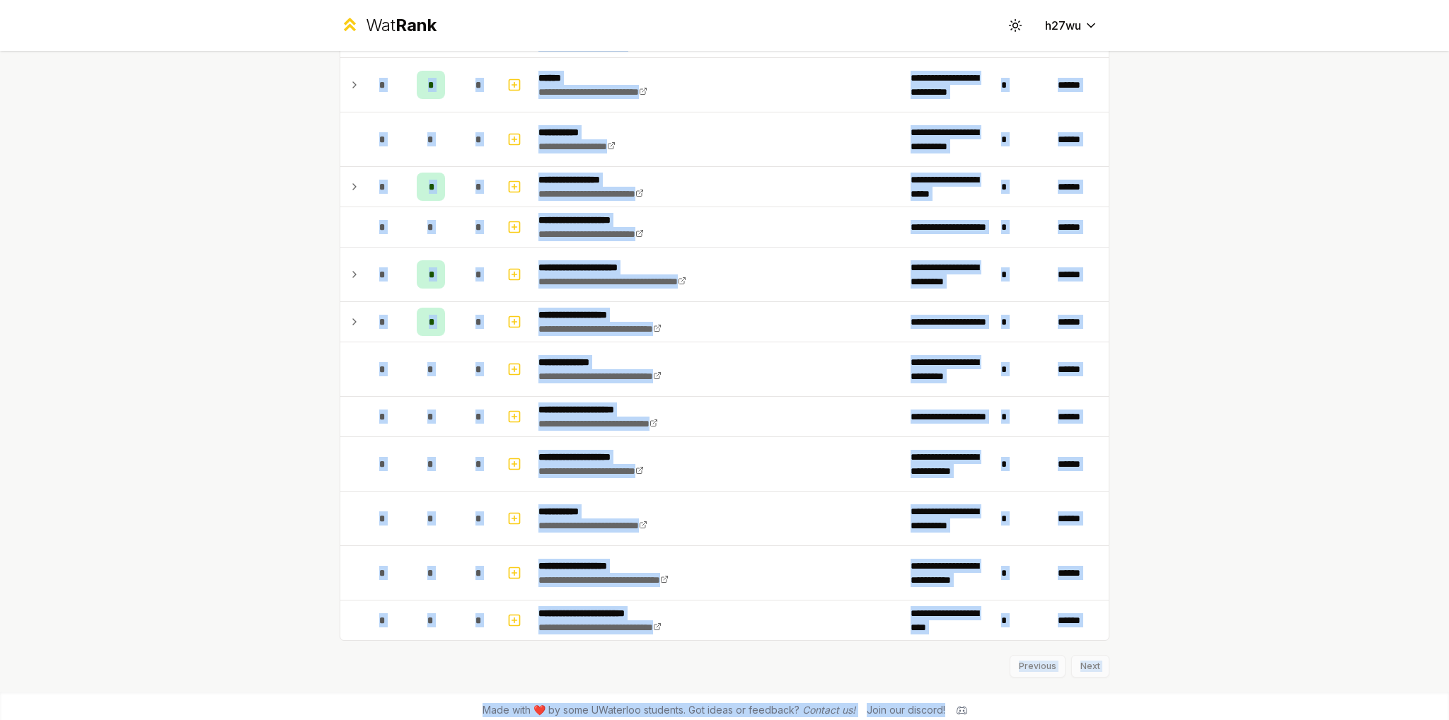  Describe the element at coordinates (828, 709) in the screenshot. I see `a: Contact us!` at that location.